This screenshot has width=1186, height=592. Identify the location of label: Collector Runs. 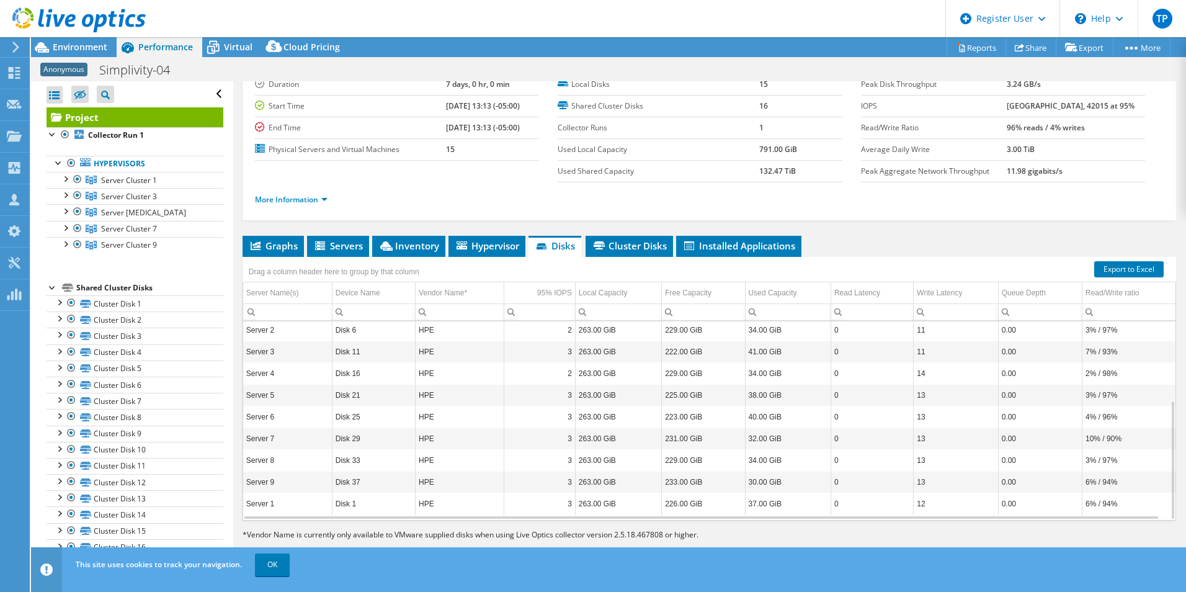
(658, 128).